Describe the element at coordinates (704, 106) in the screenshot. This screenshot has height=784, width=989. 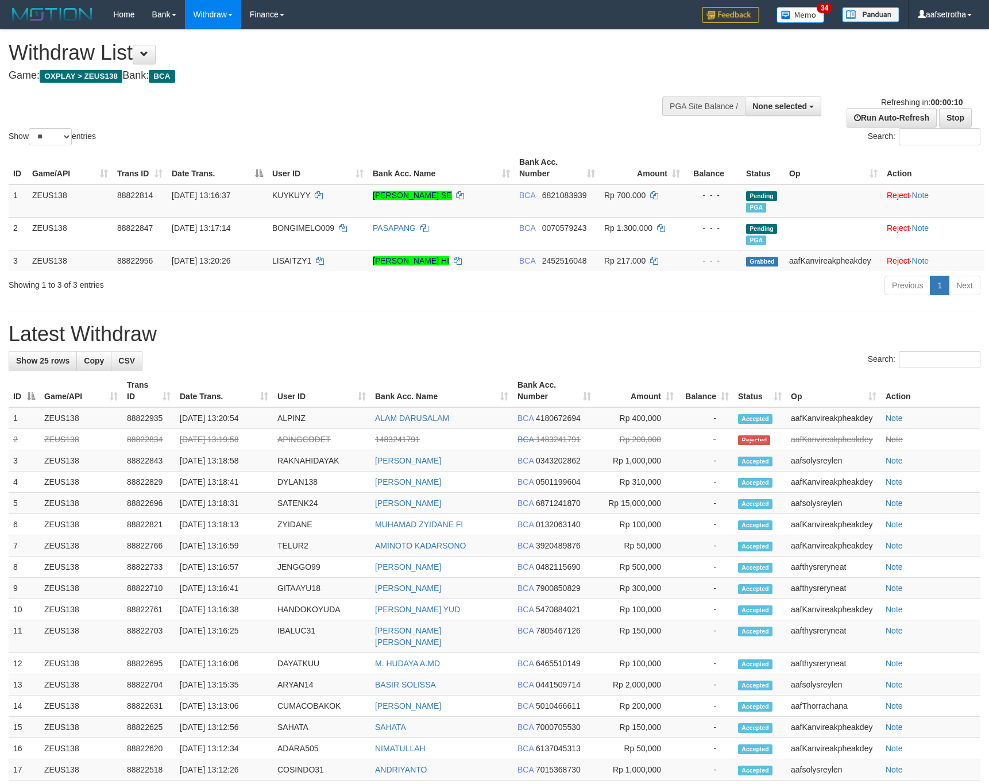
I see `div: PGA Site Balance /` at that location.